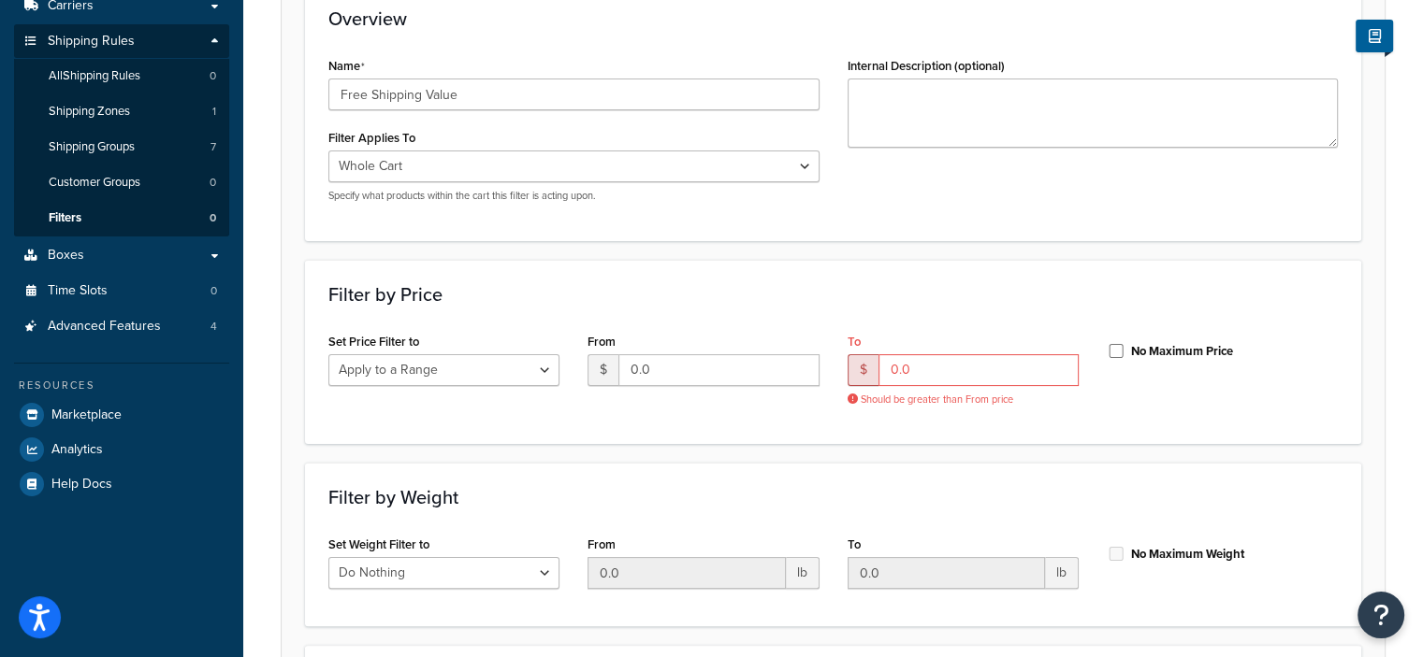 The width and height of the screenshot is (1423, 657). I want to click on span: Analytics, so click(77, 450).